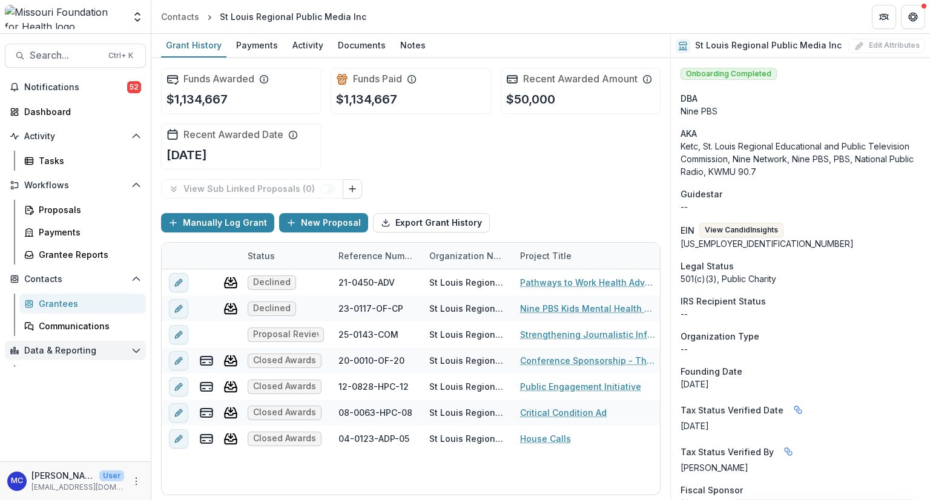 The height and width of the screenshot is (500, 930). I want to click on a: Conference Sponsorship - The Magnificent Theater of Life: How to Prepare for the Final Act, so click(588, 360).